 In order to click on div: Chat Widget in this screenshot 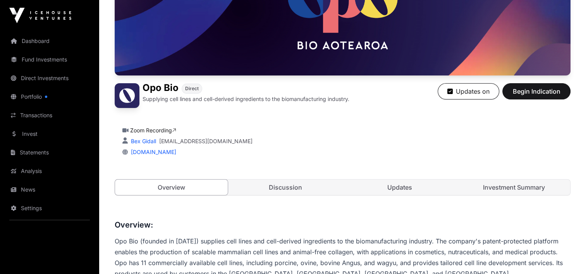, I will do `click(567, 256)`.